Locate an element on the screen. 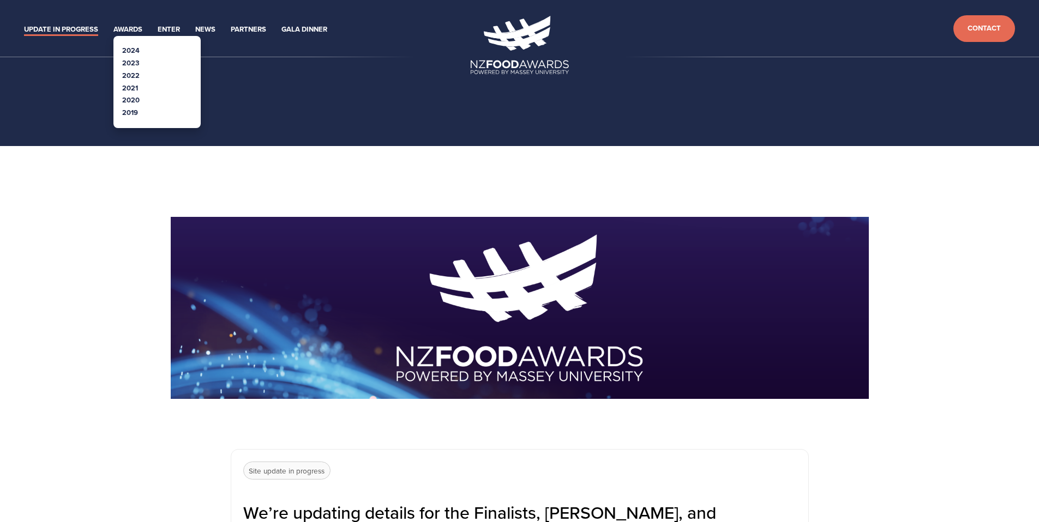  a: Awards is located at coordinates (128, 29).